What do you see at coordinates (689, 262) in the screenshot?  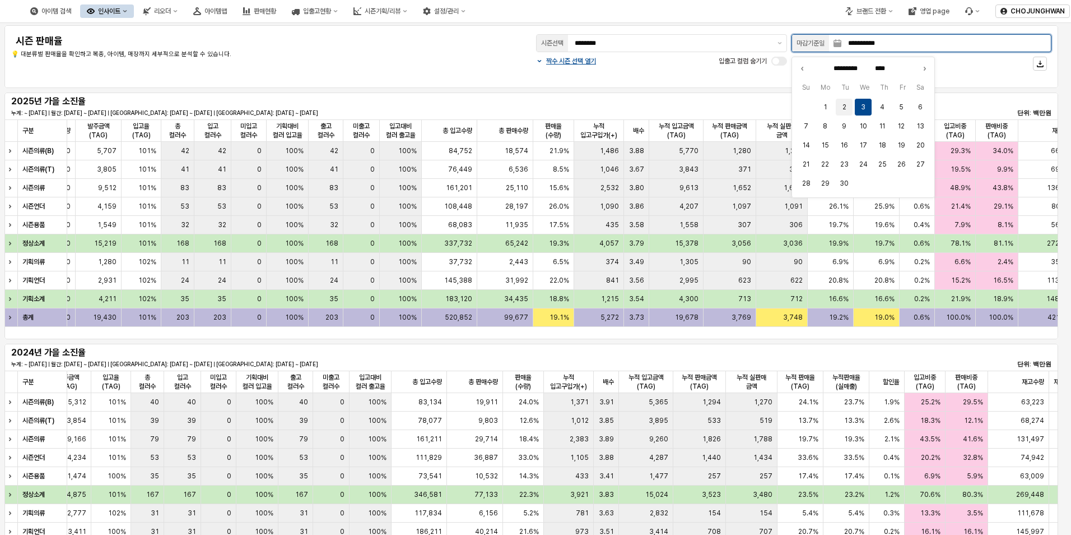 I see `span: 1,305` at bounding box center [689, 262].